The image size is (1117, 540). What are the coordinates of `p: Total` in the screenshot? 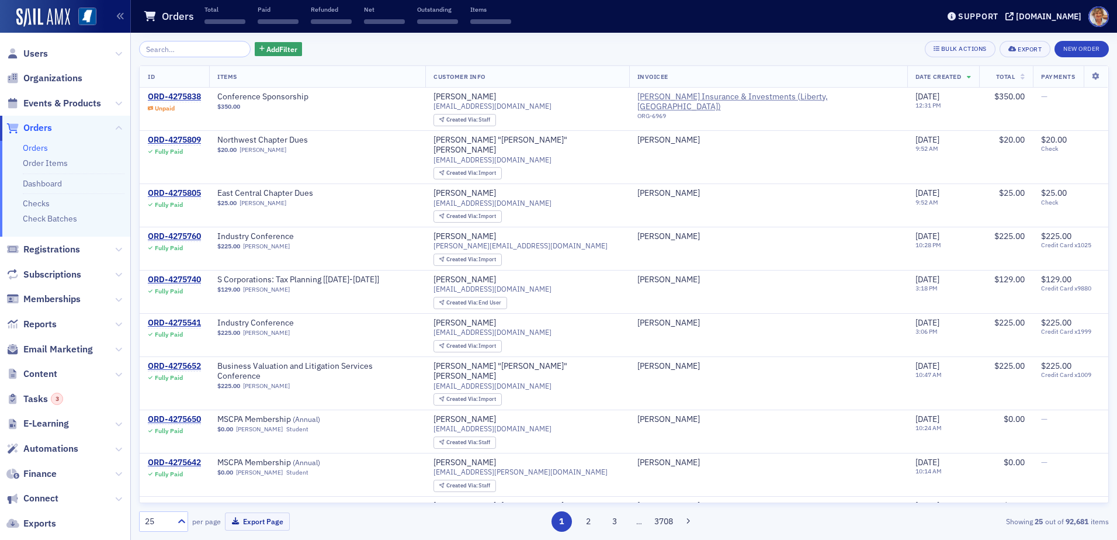 It's located at (225, 9).